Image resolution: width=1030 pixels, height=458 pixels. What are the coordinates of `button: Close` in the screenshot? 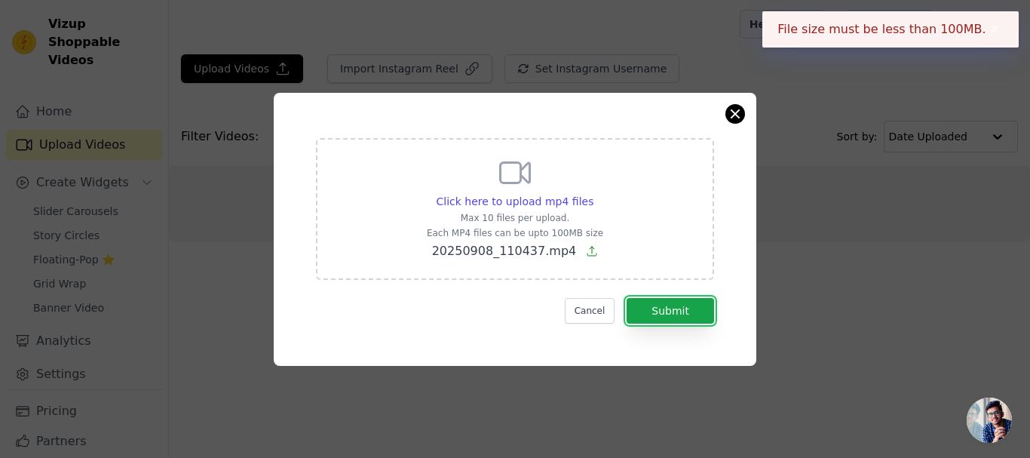 It's located at (994, 29).